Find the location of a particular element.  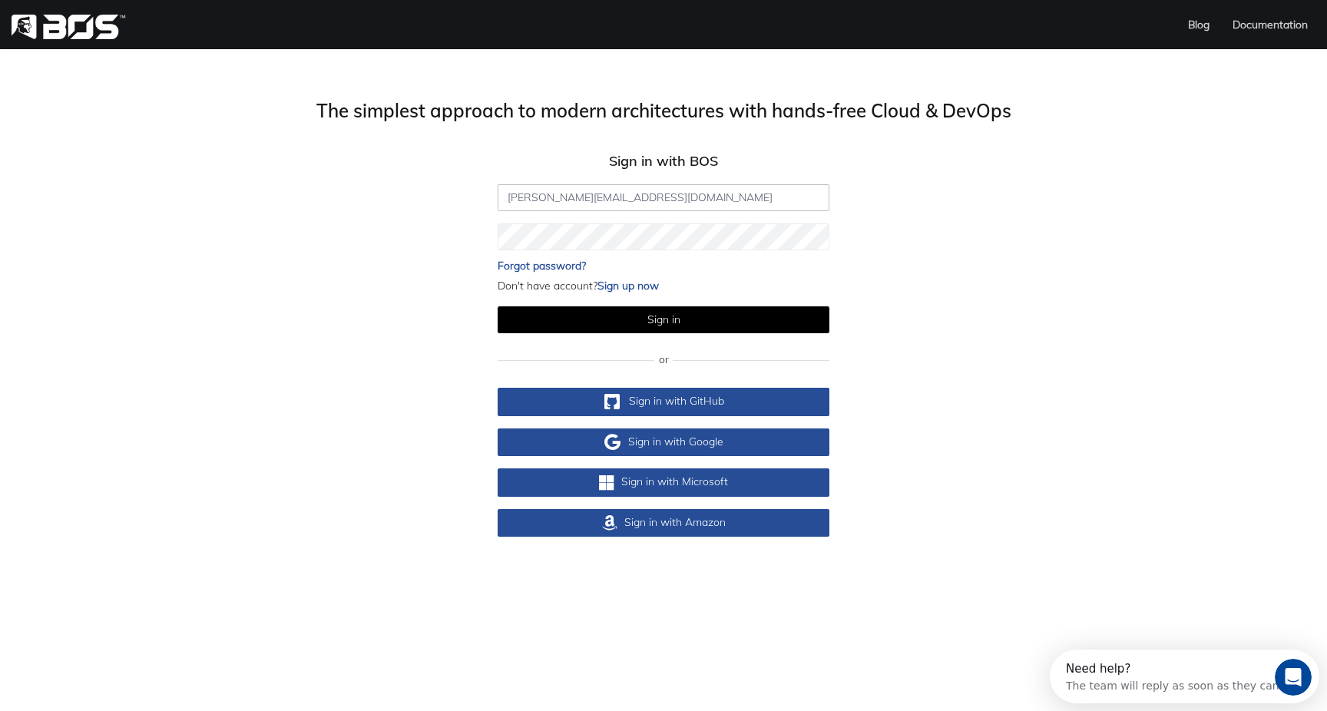

input: Username is located at coordinates (663, 197).